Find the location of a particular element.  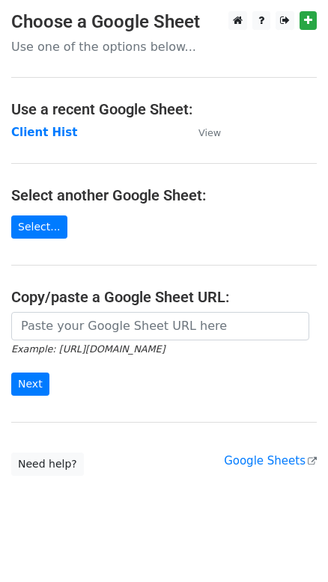

div: Chat Widget is located at coordinates (290, 547).